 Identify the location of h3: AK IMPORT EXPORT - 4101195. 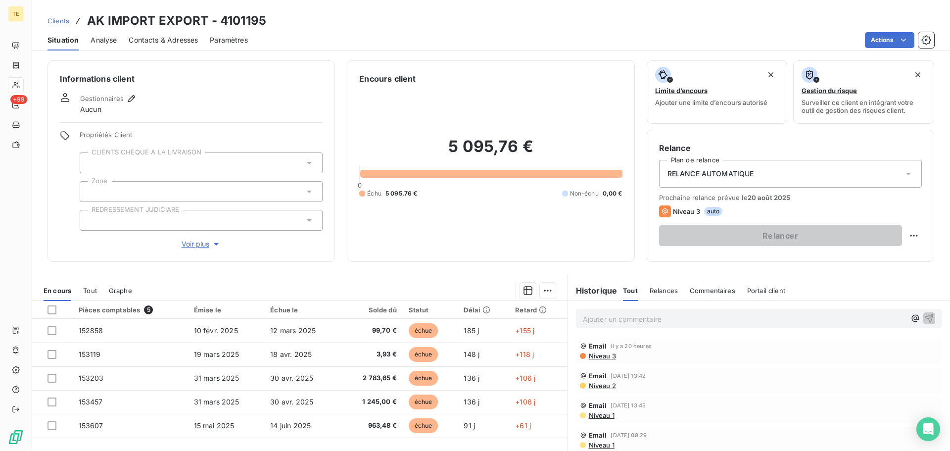
(177, 21).